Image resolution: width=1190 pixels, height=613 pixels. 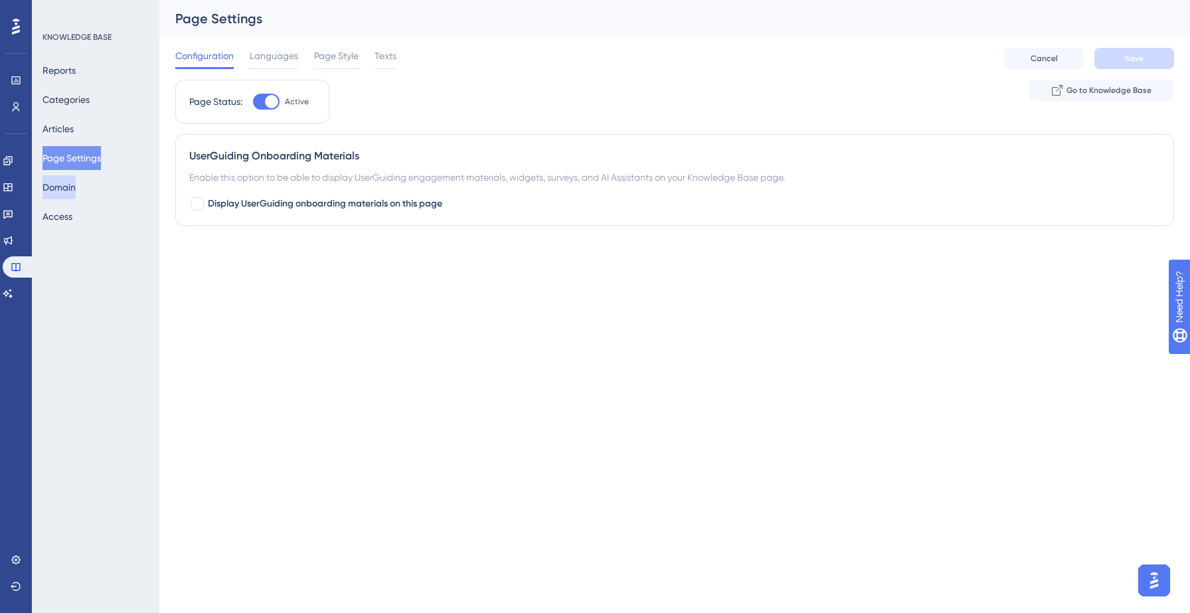 What do you see at coordinates (57, 216) in the screenshot?
I see `button: Access` at bounding box center [57, 216].